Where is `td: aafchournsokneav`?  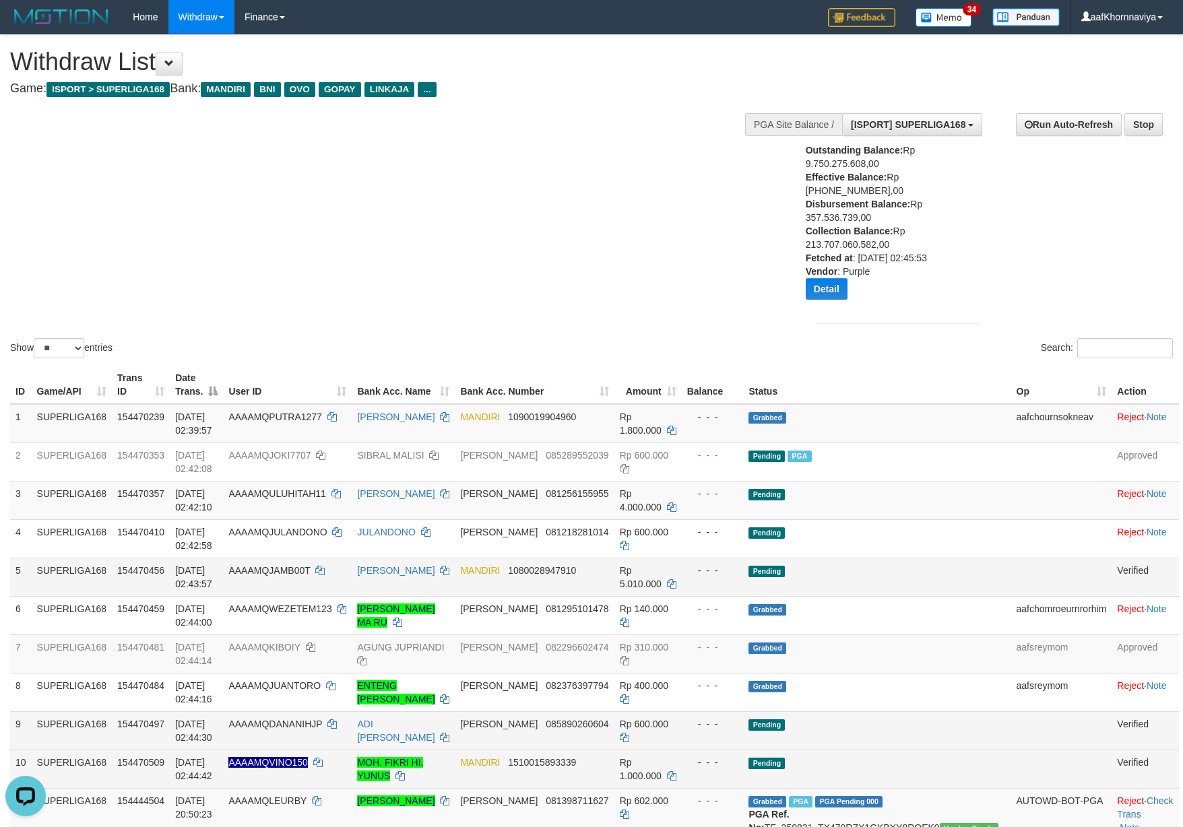
td: aafchournsokneav is located at coordinates (1062, 424).